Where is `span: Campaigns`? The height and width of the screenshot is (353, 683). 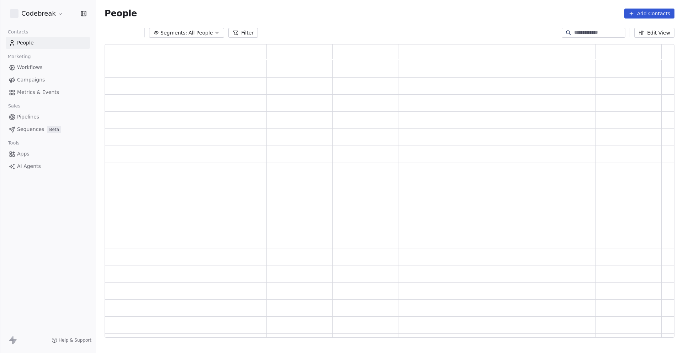
span: Campaigns is located at coordinates (31, 80).